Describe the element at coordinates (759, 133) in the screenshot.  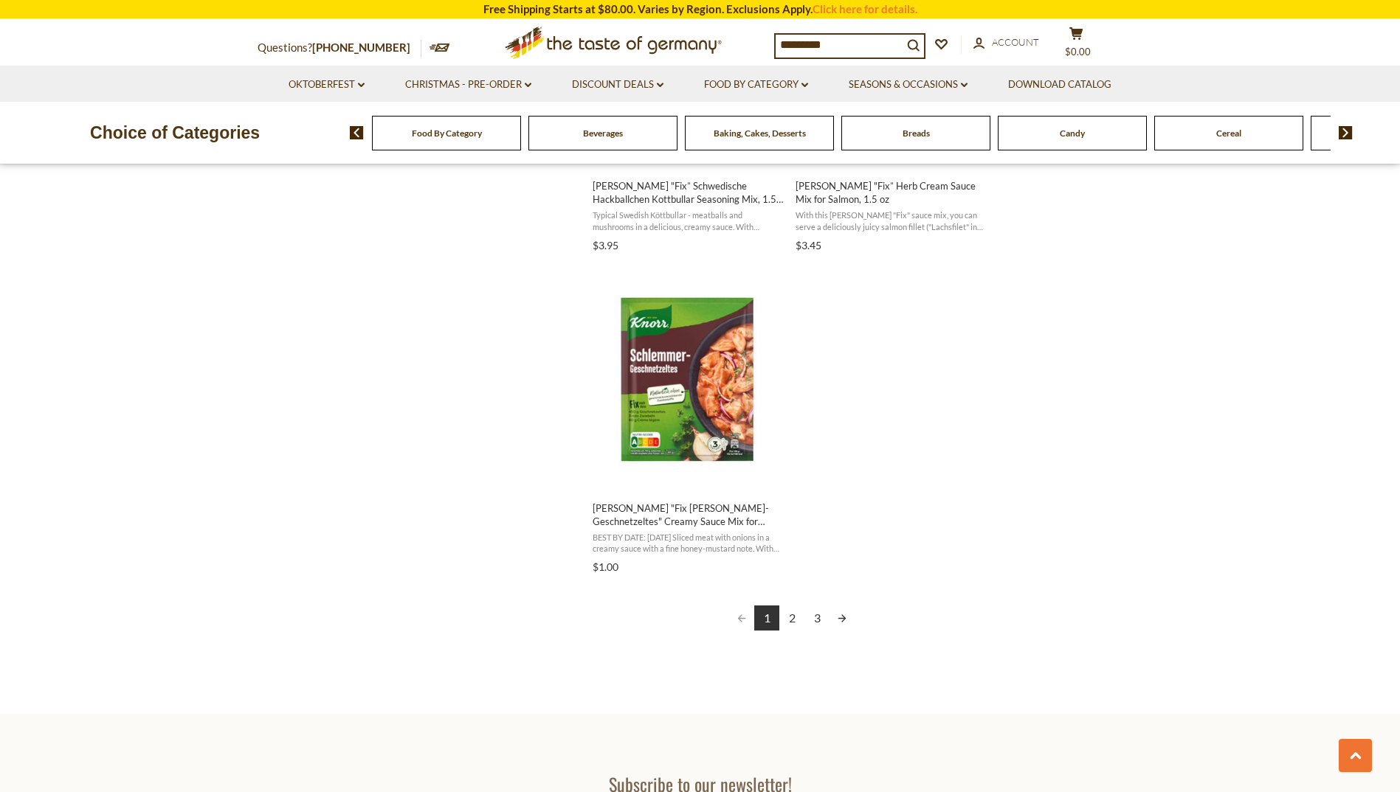
I see `a: Baking, Cakes, Desserts` at that location.